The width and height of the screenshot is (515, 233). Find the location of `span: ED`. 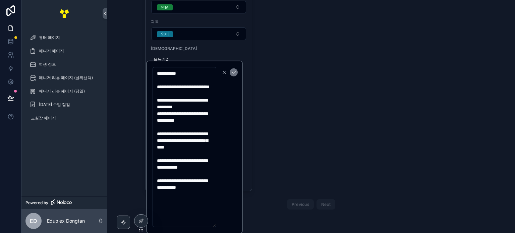

span: ED is located at coordinates (34, 221).